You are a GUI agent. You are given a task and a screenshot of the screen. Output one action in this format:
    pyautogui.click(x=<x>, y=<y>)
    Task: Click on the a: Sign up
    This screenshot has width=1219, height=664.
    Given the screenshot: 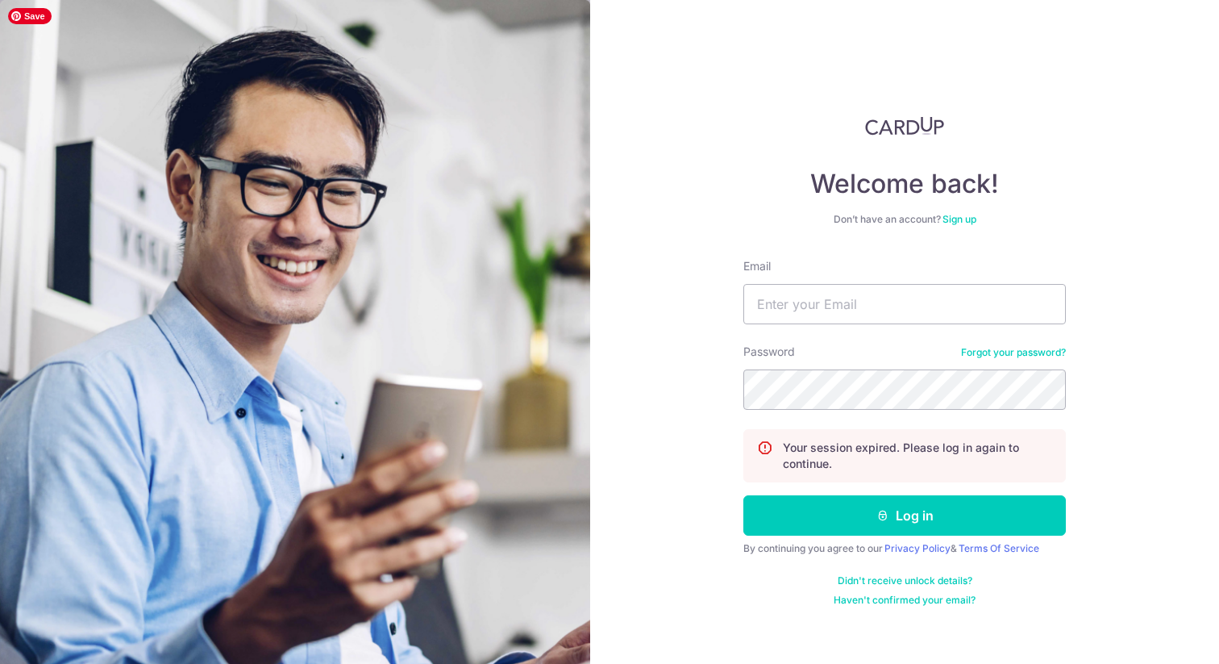 What is the action you would take?
    pyautogui.click(x=960, y=219)
    